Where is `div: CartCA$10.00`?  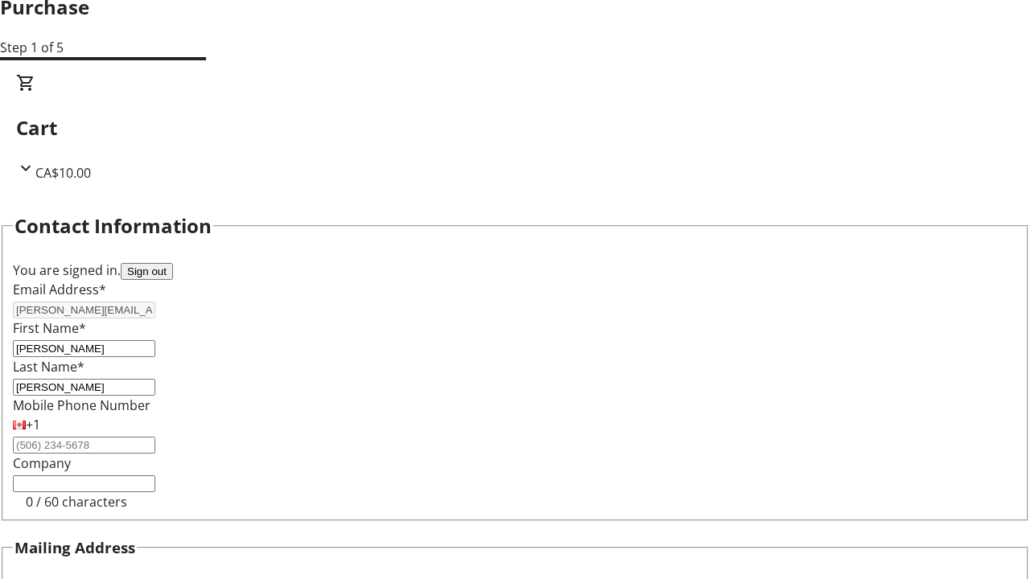 div: CartCA$10.00 is located at coordinates (515, 128).